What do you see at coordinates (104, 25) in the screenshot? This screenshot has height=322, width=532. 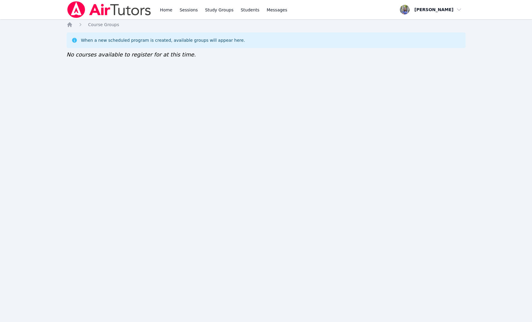 I see `span: Course Groups` at bounding box center [104, 25].